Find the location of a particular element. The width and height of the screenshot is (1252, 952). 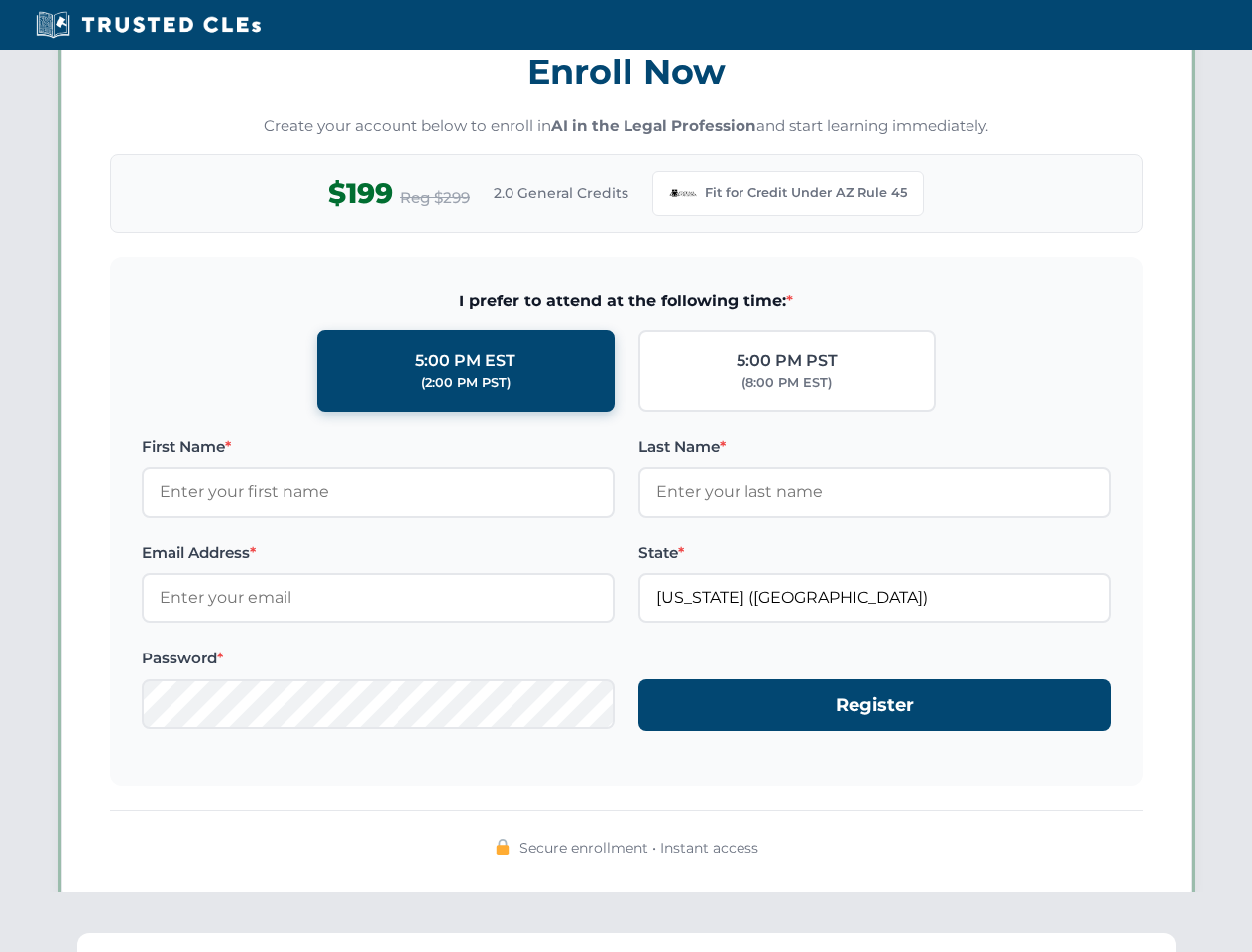

div: 5:00 PM PST is located at coordinates (786, 361).